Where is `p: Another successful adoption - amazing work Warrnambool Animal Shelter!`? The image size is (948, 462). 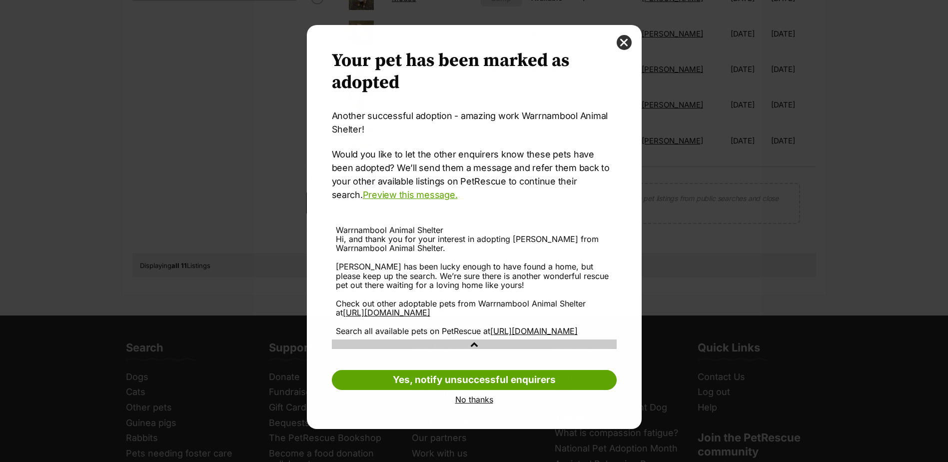
p: Another successful adoption - amazing work Warrnambool Animal Shelter! is located at coordinates (474, 122).